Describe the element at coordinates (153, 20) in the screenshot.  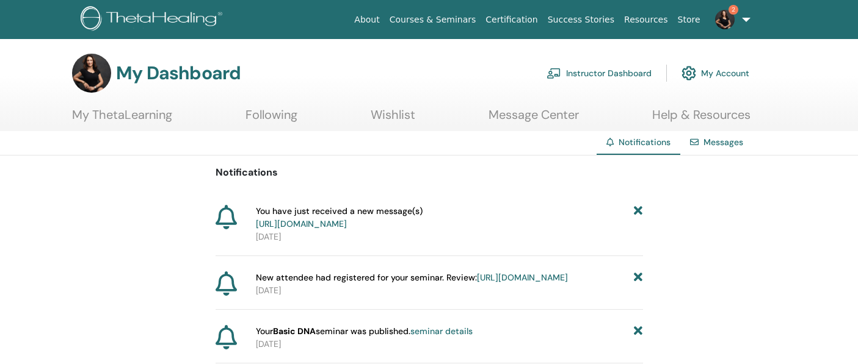
I see `img: logo.png` at that location.